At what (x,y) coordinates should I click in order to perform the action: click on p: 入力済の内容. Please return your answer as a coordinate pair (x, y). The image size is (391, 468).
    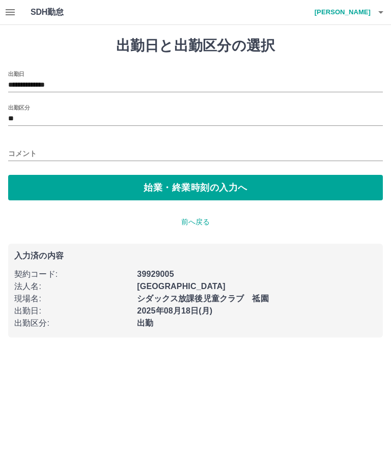
    Looking at the image, I should click on (196, 256).